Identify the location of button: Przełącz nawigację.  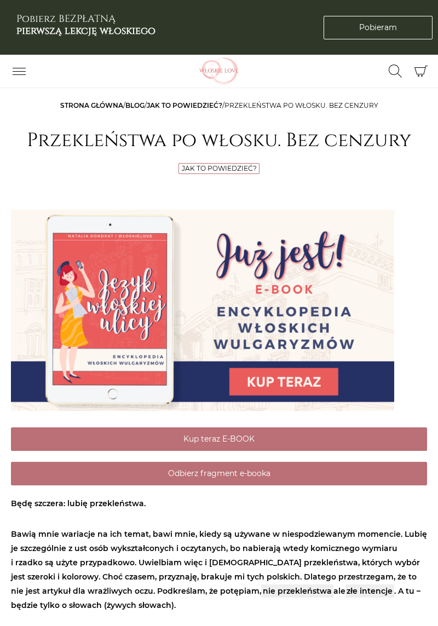
(19, 71).